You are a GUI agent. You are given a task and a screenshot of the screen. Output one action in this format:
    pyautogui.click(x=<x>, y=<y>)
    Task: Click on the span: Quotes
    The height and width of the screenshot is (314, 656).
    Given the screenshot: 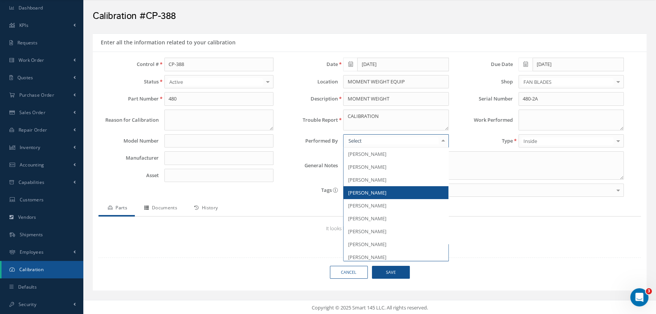 What is the action you would take?
    pyautogui.click(x=25, y=77)
    